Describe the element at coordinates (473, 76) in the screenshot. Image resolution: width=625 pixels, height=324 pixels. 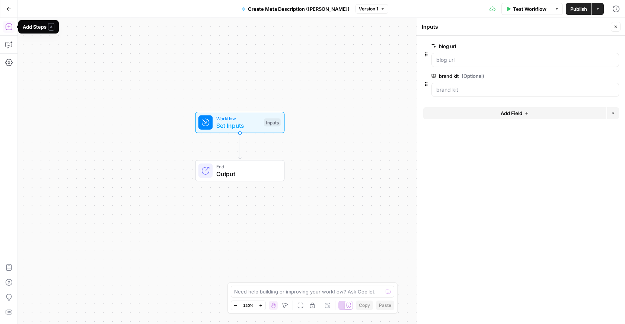
I see `span: (Optional)` at that location.